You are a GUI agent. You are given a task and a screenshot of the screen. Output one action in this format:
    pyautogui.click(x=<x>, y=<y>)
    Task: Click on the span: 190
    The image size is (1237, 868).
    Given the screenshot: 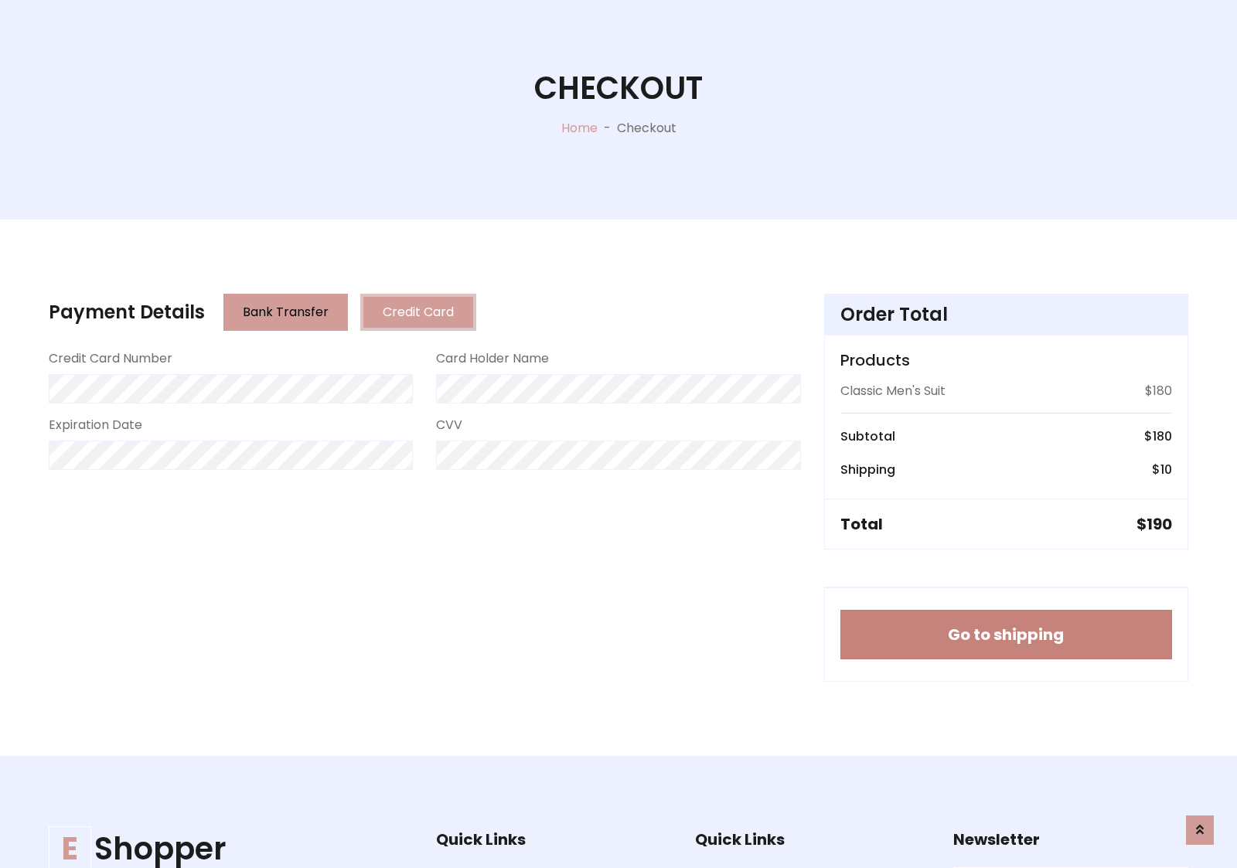 What is the action you would take?
    pyautogui.click(x=1159, y=524)
    